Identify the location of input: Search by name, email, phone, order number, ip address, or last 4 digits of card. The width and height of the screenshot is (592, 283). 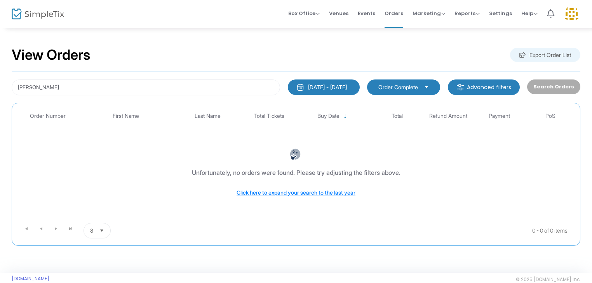
(146, 87).